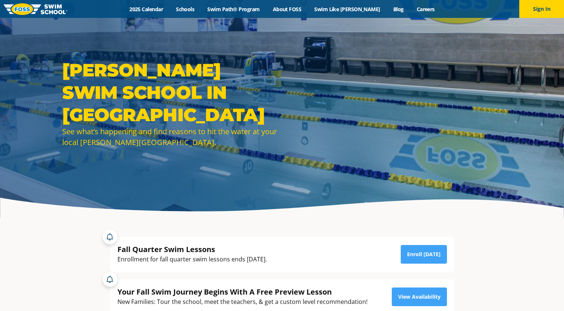 The width and height of the screenshot is (564, 311). Describe the element at coordinates (35, 9) in the screenshot. I see `img: FOSS Swim School Logo` at that location.